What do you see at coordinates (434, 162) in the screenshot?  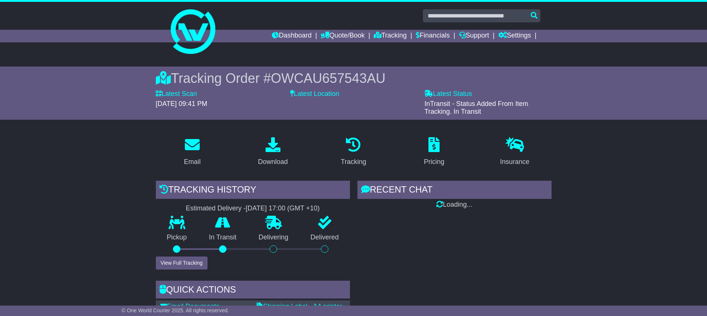 I see `div: Pricing` at bounding box center [434, 162].